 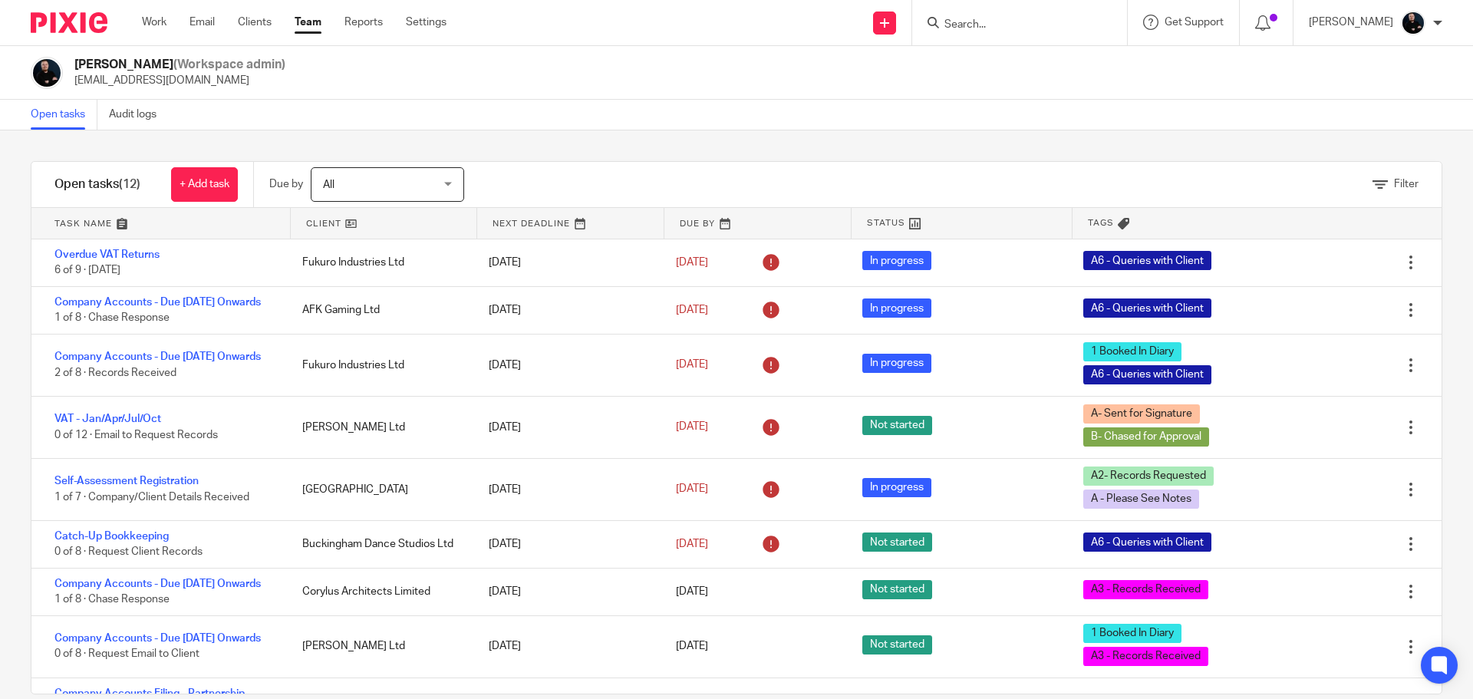 I want to click on a: Email, so click(x=202, y=22).